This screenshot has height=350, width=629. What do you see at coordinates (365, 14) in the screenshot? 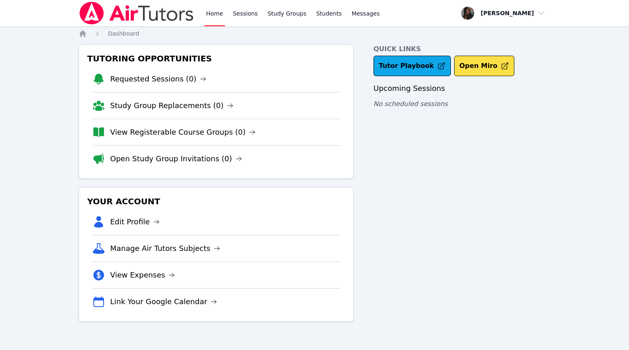
I see `span: Messages` at bounding box center [365, 14].